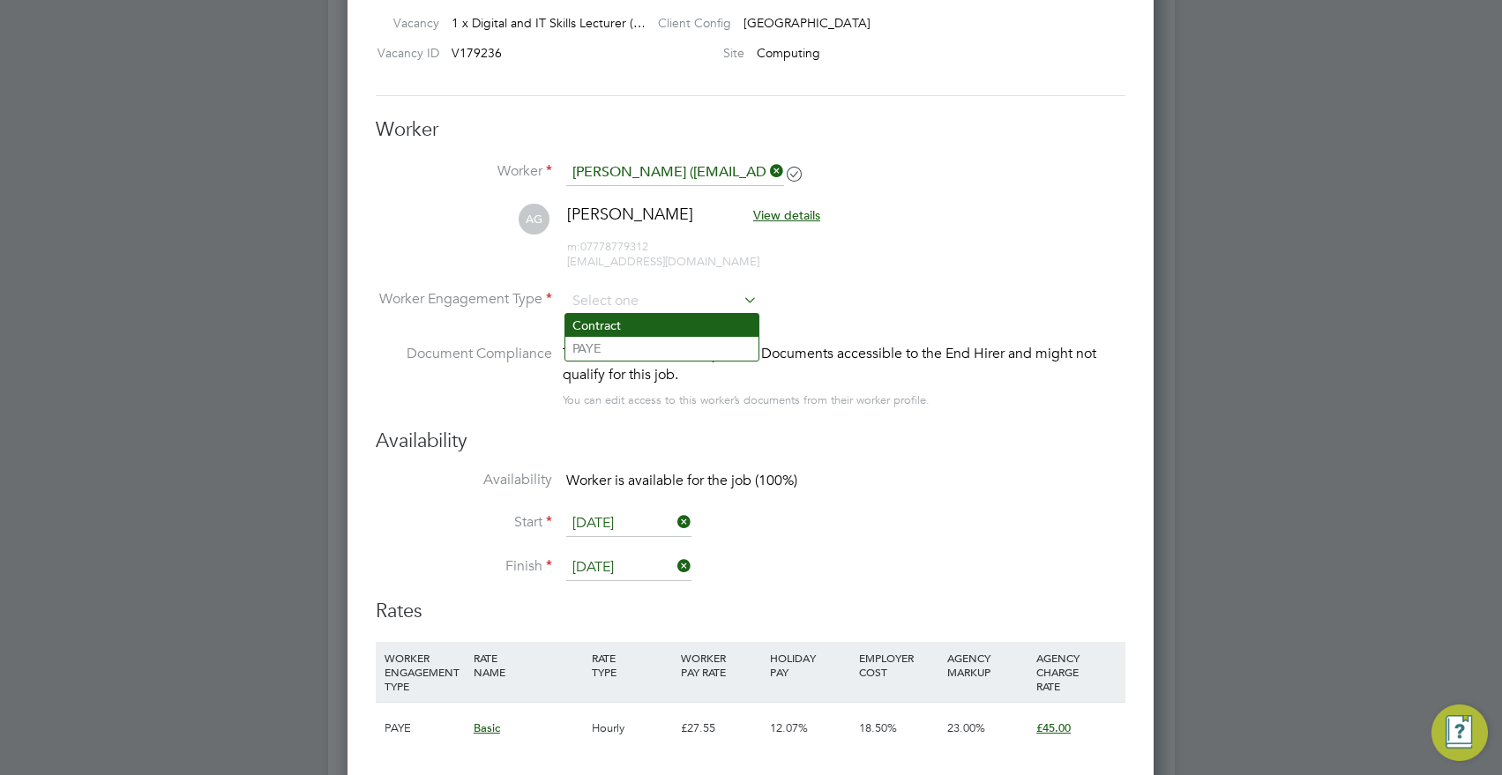 The height and width of the screenshot is (775, 1502). What do you see at coordinates (464, 375) in the screenshot?
I see `label: Document Compliance` at bounding box center [464, 375].